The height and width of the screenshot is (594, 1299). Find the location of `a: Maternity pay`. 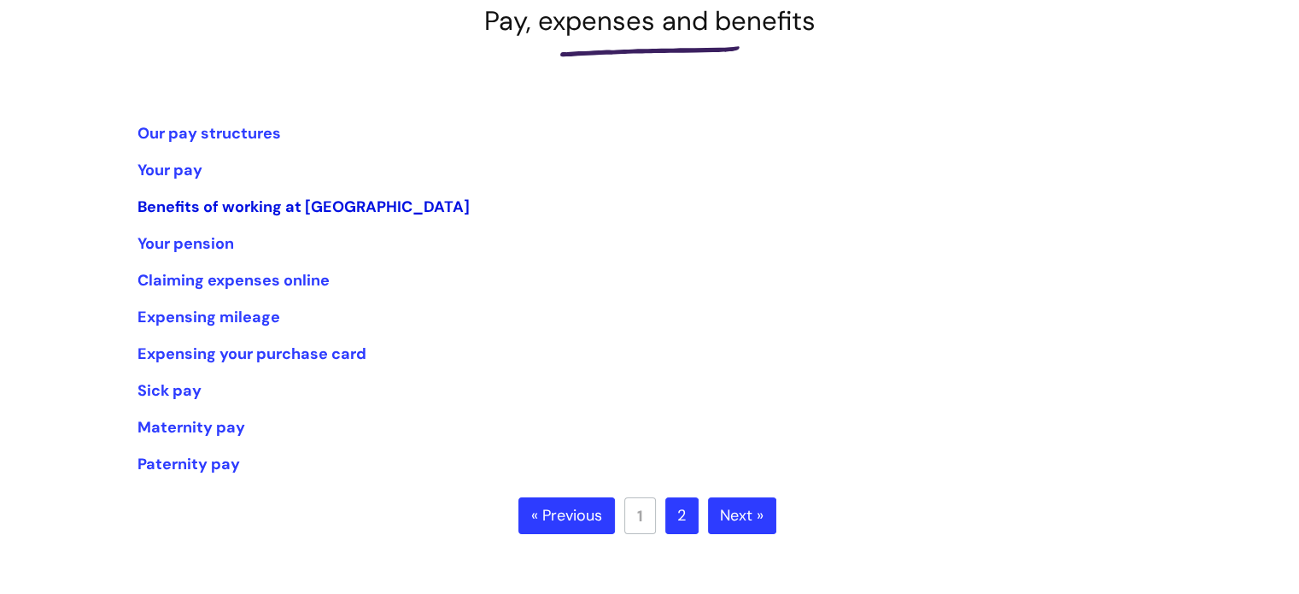

a: Maternity pay is located at coordinates (191, 427).